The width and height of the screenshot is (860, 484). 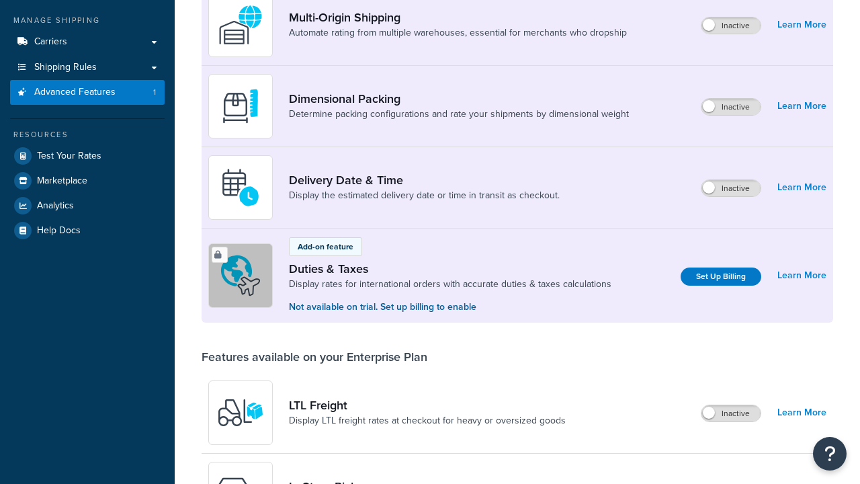 What do you see at coordinates (75, 92) in the screenshot?
I see `span: Advanced Features` at bounding box center [75, 92].